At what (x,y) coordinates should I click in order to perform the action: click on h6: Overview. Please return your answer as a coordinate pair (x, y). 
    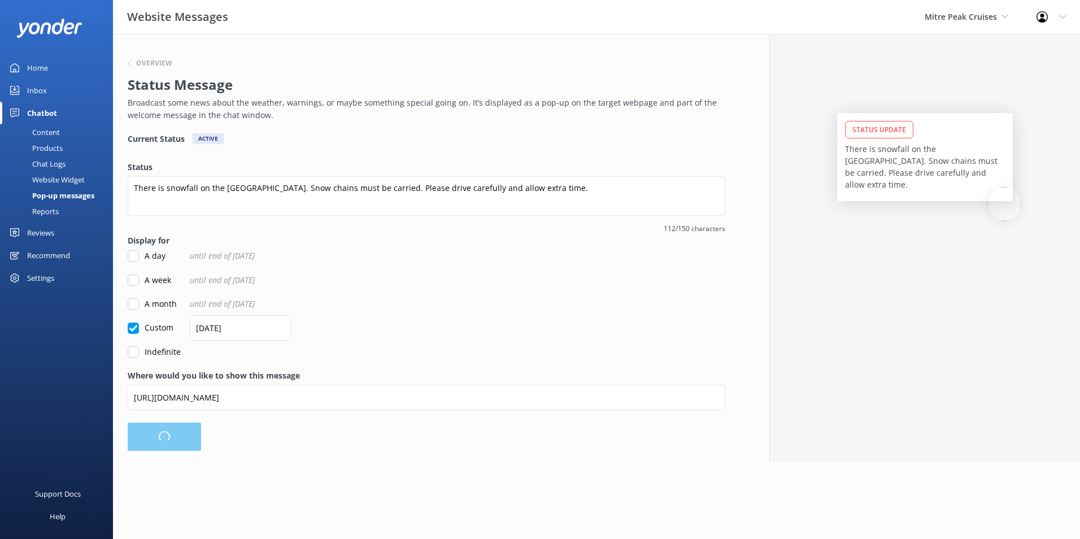
    Looking at the image, I should click on (154, 63).